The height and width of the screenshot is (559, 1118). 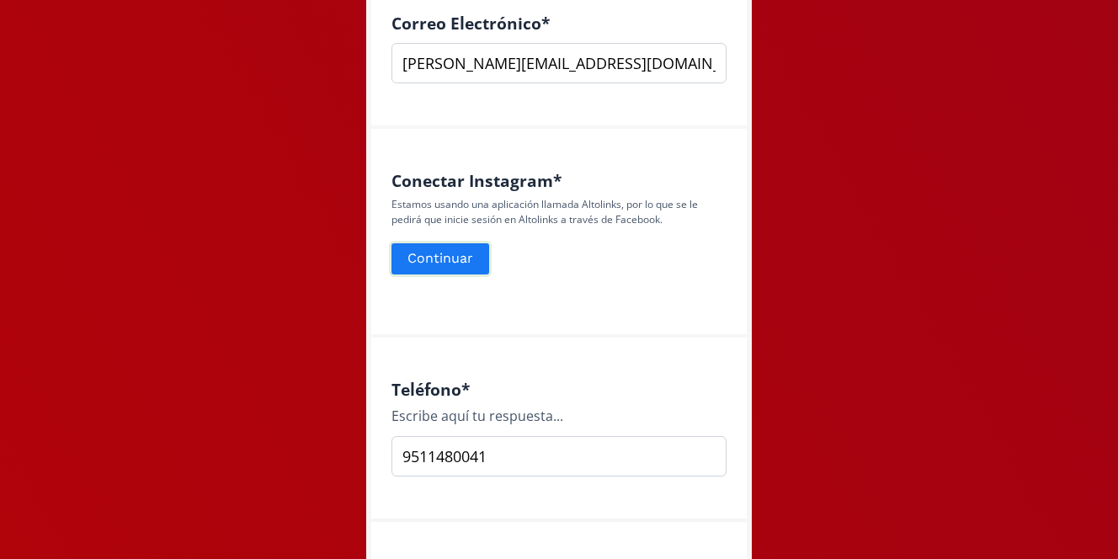 I want to click on button: Continuar, so click(x=440, y=259).